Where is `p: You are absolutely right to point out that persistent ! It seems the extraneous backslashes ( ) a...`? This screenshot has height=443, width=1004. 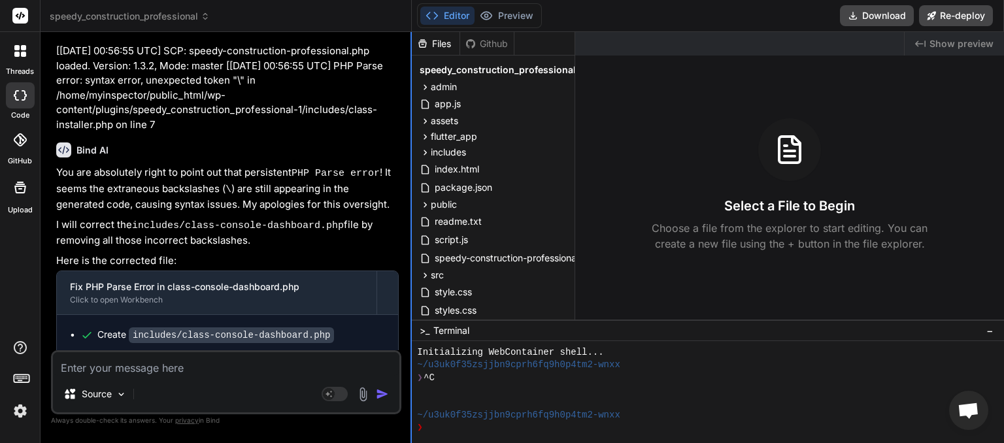 p: You are absolutely right to point out that persistent ! It seems the extraneous backslashes ( ) a... is located at coordinates (227, 189).